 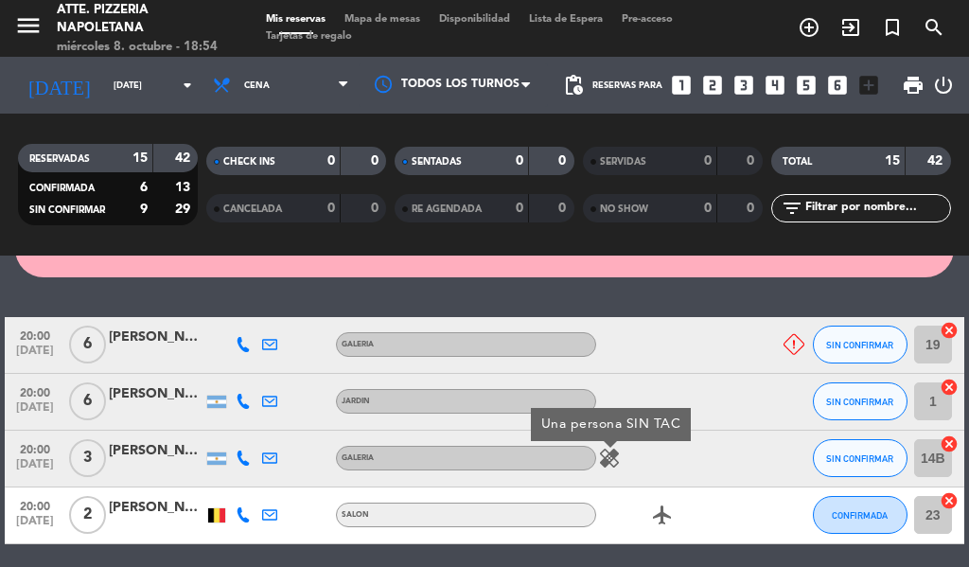 I want to click on span: 2, so click(x=87, y=515).